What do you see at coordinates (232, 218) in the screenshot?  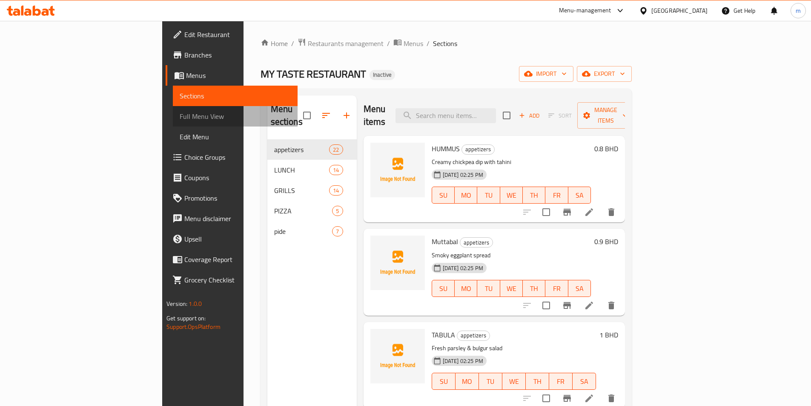 I see `a: Menu disclaimer` at bounding box center [232, 218].